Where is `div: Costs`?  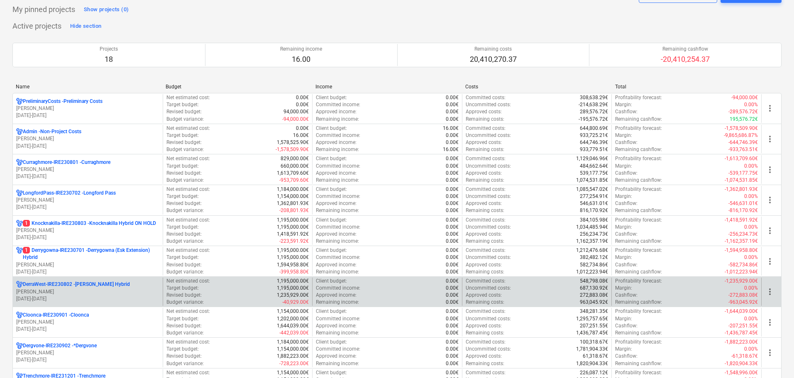 div: Costs is located at coordinates (537, 87).